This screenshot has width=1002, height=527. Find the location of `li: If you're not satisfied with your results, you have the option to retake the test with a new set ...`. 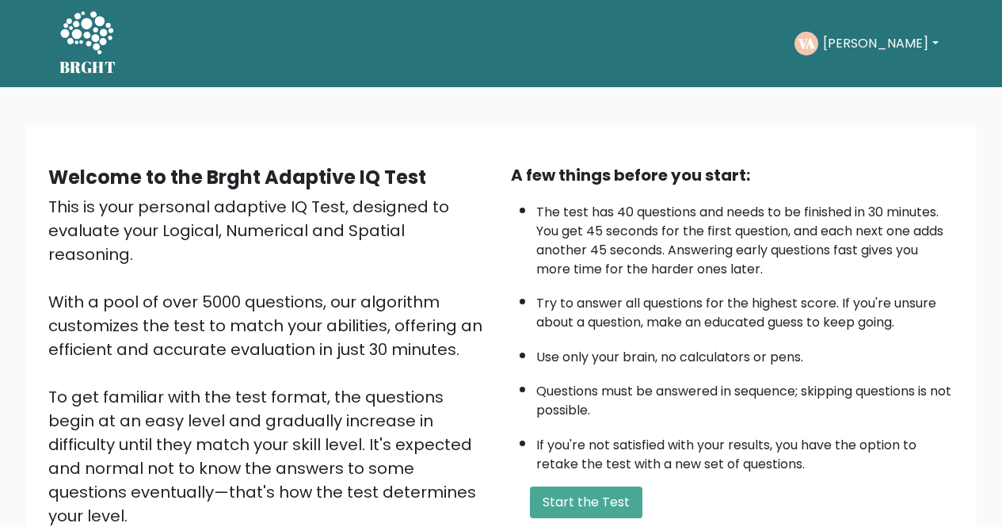

li: If you're not satisfied with your results, you have the option to retake the test with a new set ... is located at coordinates (745, 451).